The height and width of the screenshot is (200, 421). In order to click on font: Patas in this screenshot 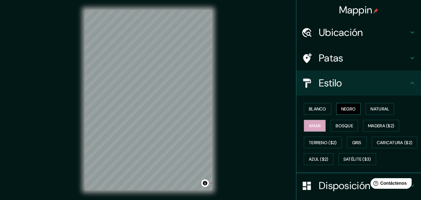, I will do `click(331, 58)`.